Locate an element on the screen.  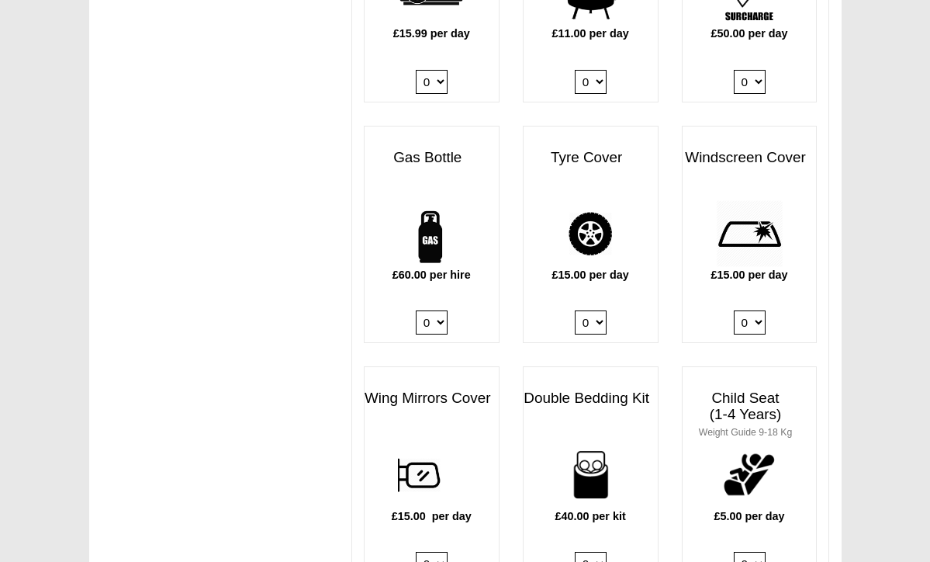
img: gas-bottle.png is located at coordinates (431, 233).